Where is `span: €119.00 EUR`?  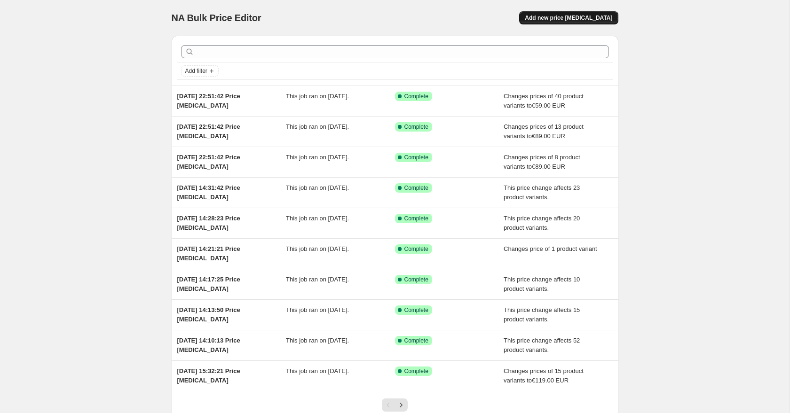 span: €119.00 EUR is located at coordinates (550, 380).